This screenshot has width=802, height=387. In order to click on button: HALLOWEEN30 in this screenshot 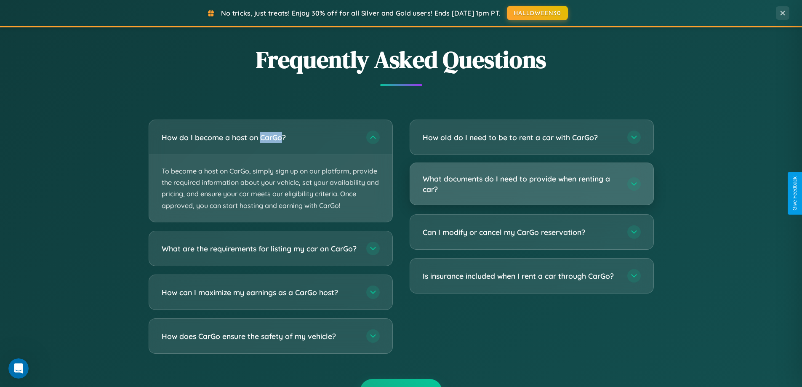, I will do `click(537, 13)`.